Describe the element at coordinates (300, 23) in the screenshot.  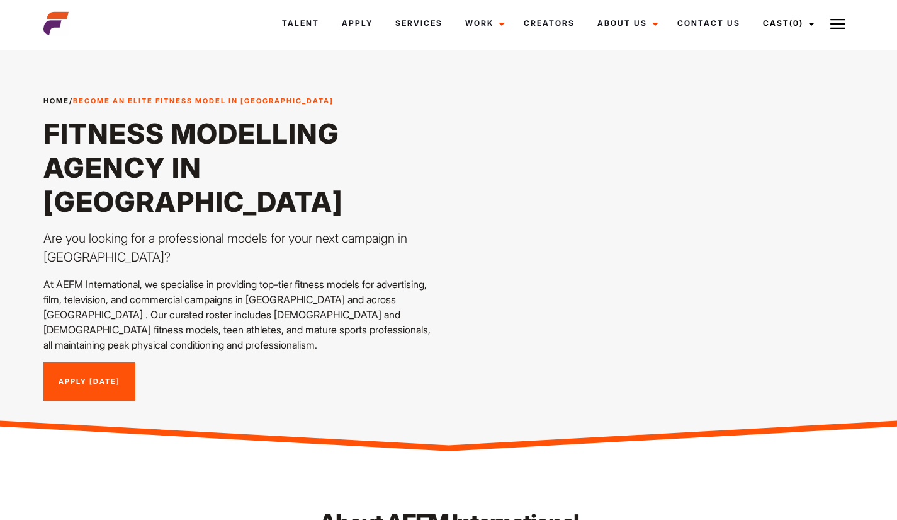
I see `a: Talent` at that location.